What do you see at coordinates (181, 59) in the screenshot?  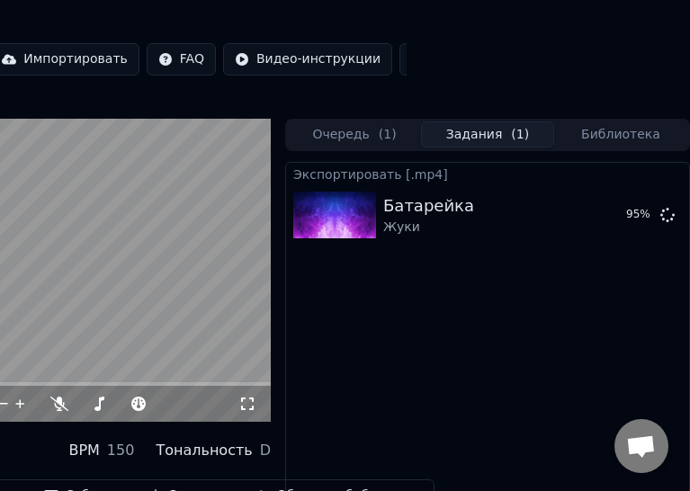 I see `button: FAQ` at bounding box center [181, 59].